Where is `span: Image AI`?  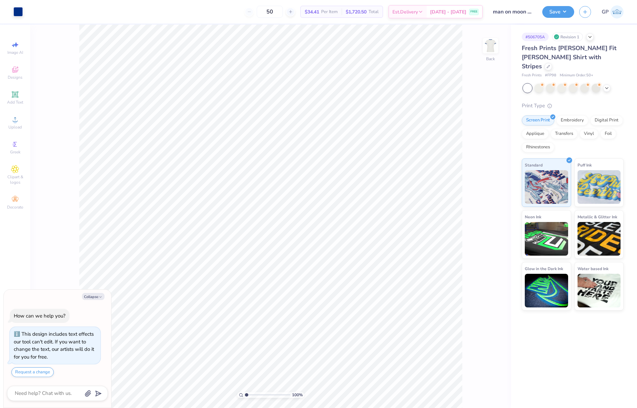
span: Image AI is located at coordinates (15, 52).